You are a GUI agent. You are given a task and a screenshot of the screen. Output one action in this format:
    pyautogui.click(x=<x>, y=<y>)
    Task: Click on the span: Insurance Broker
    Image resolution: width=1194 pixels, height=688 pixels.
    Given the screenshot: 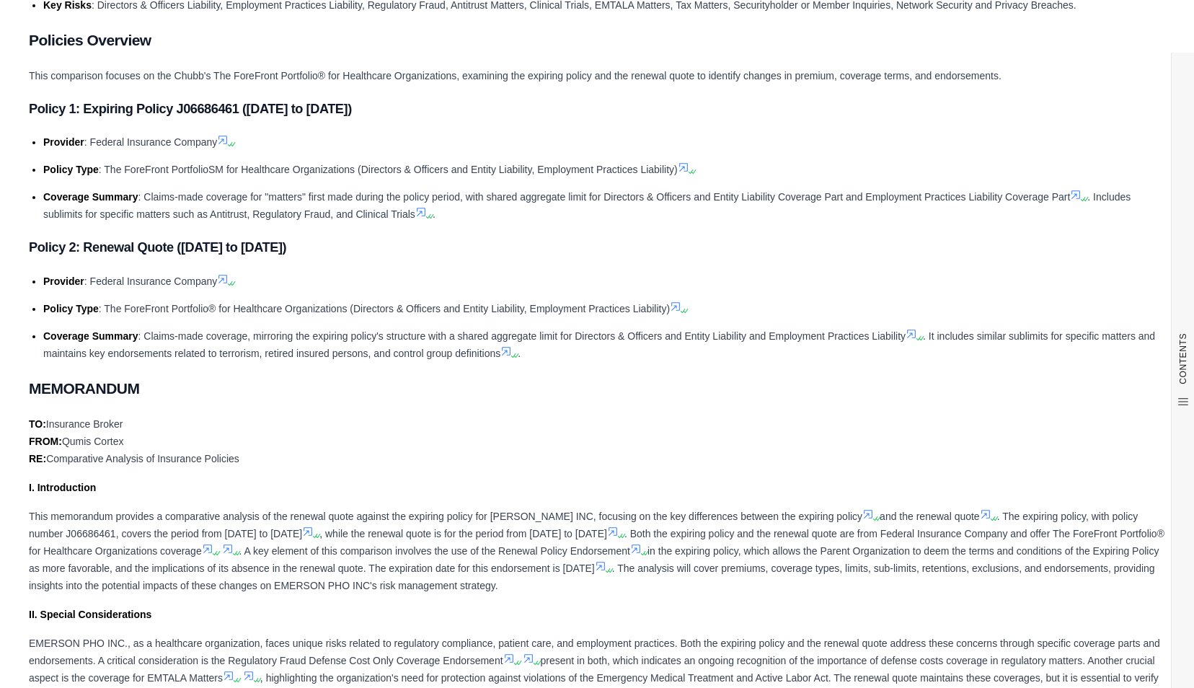 What is the action you would take?
    pyautogui.click(x=84, y=424)
    